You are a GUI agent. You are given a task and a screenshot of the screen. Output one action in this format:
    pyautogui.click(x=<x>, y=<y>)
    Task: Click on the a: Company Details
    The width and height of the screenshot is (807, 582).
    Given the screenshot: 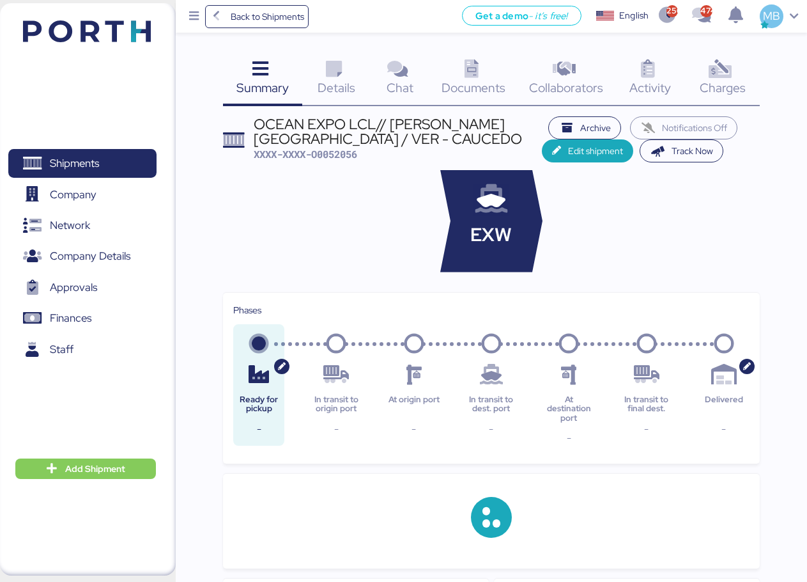 What is the action you would take?
    pyautogui.click(x=82, y=256)
    